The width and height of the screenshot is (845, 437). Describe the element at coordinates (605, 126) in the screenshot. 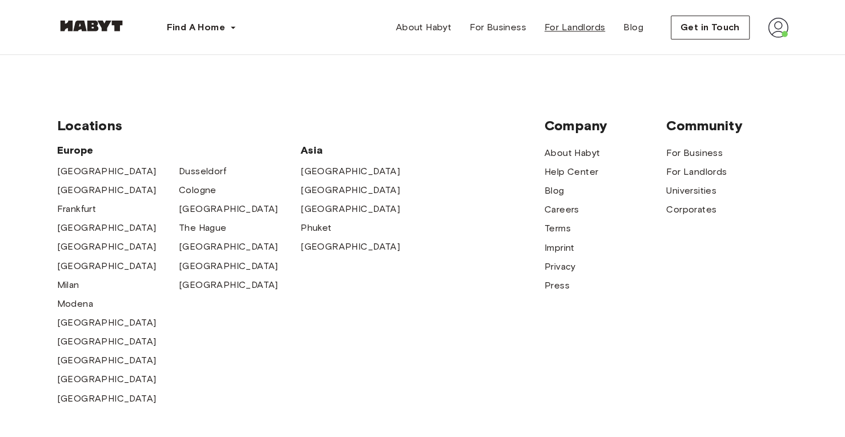

I see `span: Company` at that location.